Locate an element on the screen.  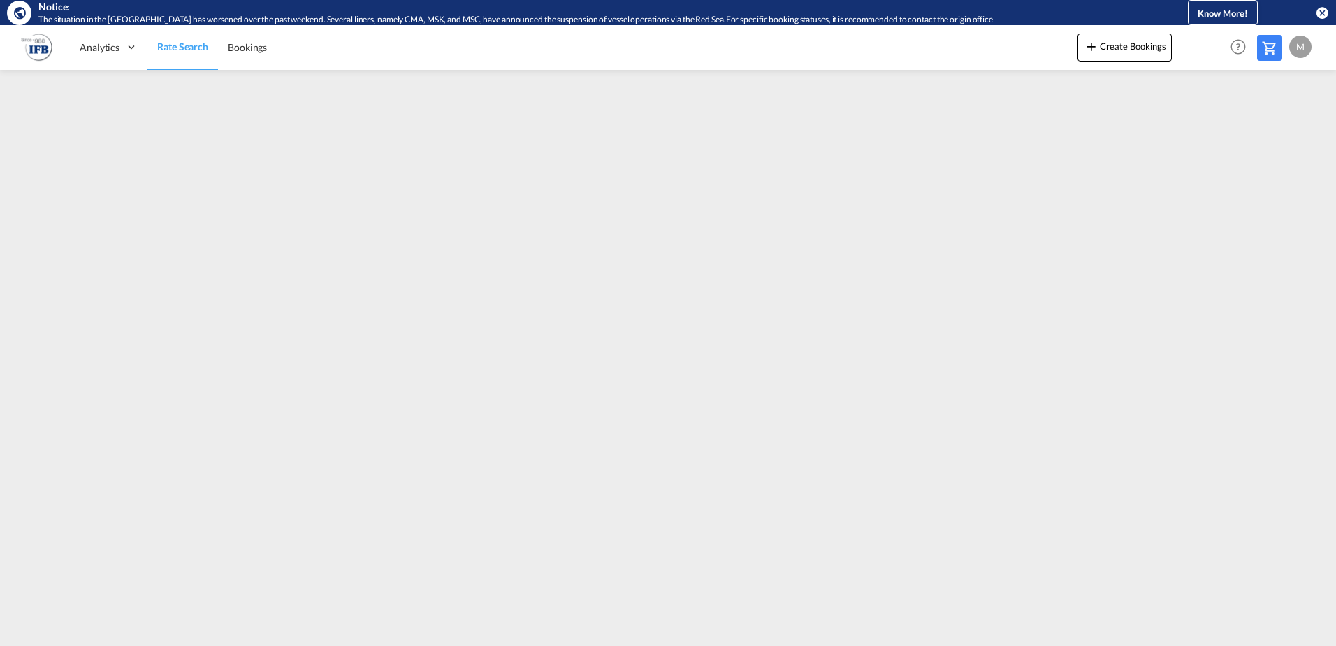
button: icon-plus 400-fgCreate Bookings is located at coordinates (1124, 48).